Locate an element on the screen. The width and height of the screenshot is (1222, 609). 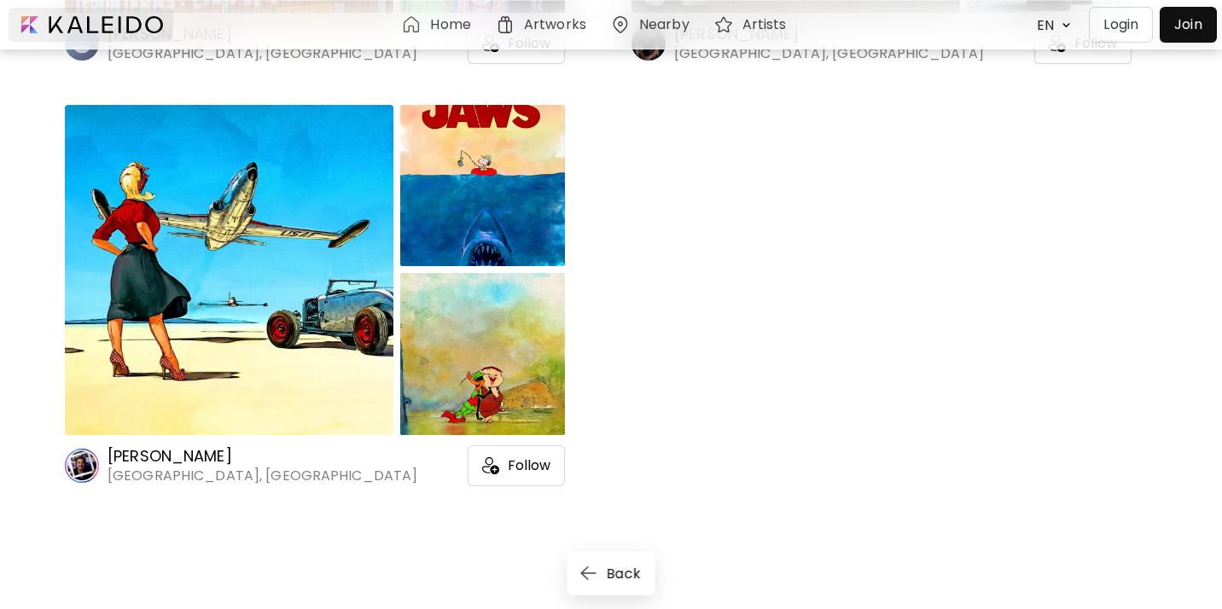
button: Login is located at coordinates (1120, 25).